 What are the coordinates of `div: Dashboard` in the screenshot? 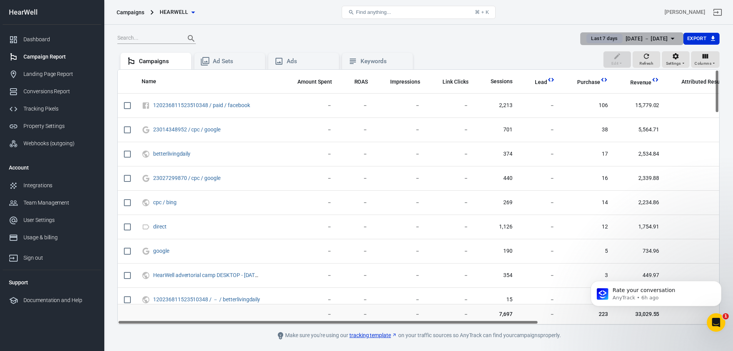 It's located at (59, 39).